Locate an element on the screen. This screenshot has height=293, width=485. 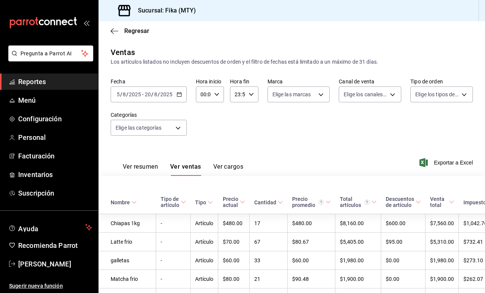
span: Tipo de artículo is located at coordinates (173, 202).